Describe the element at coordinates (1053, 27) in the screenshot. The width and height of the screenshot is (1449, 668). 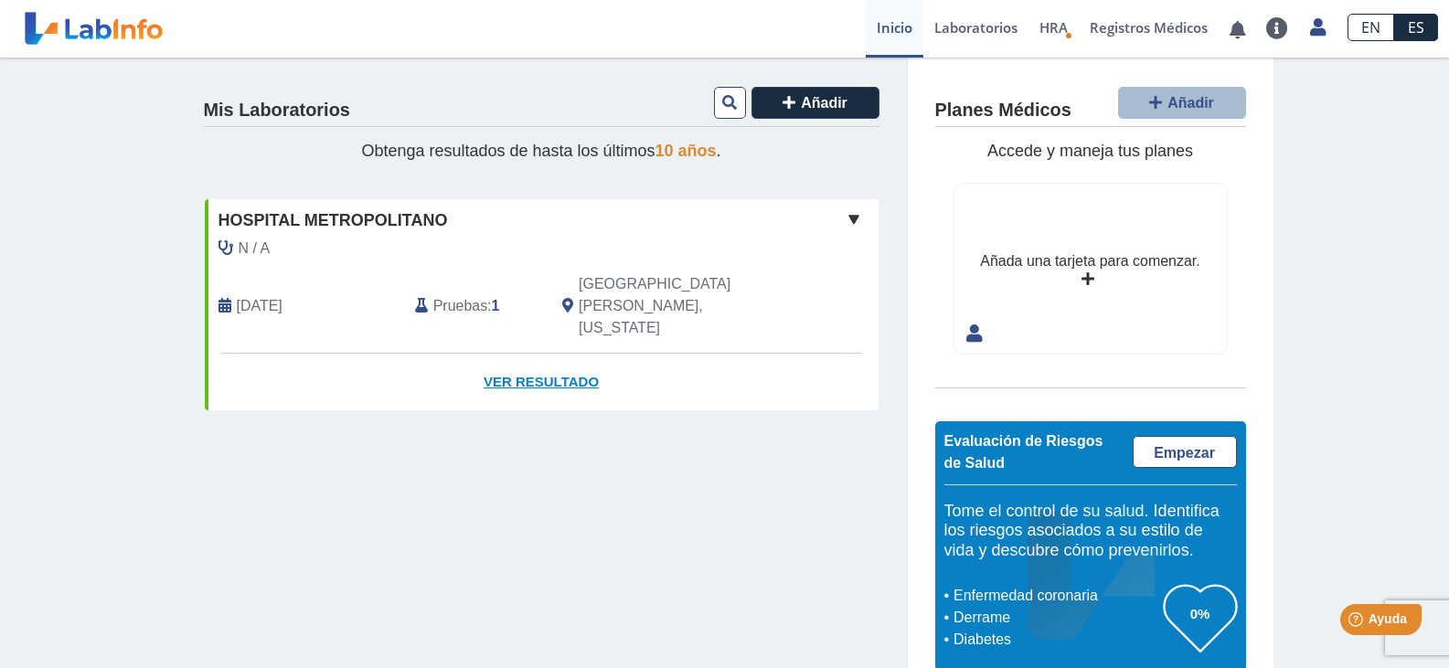
I see `font: HRA` at that location.